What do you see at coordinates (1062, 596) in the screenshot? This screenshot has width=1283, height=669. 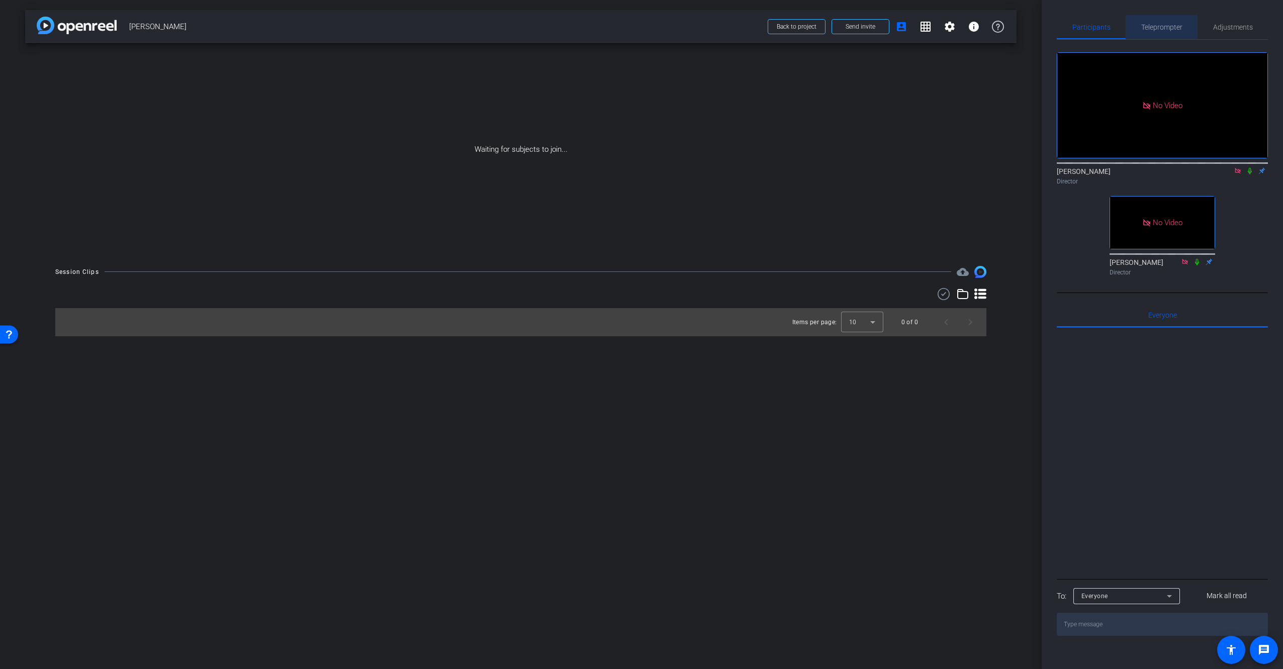 I see `div: To:` at bounding box center [1062, 596].